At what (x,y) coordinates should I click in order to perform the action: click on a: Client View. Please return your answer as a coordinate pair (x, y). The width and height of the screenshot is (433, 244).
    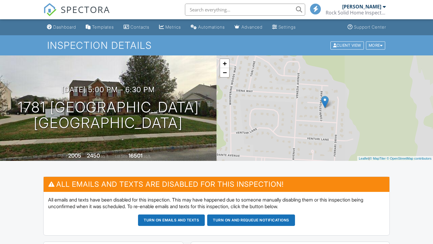
    Looking at the image, I should click on (348, 45).